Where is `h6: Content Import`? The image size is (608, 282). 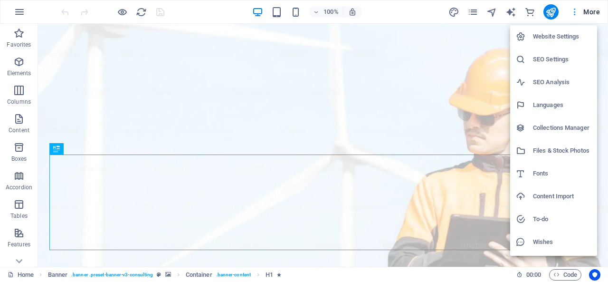 h6: Content Import is located at coordinates (562, 196).